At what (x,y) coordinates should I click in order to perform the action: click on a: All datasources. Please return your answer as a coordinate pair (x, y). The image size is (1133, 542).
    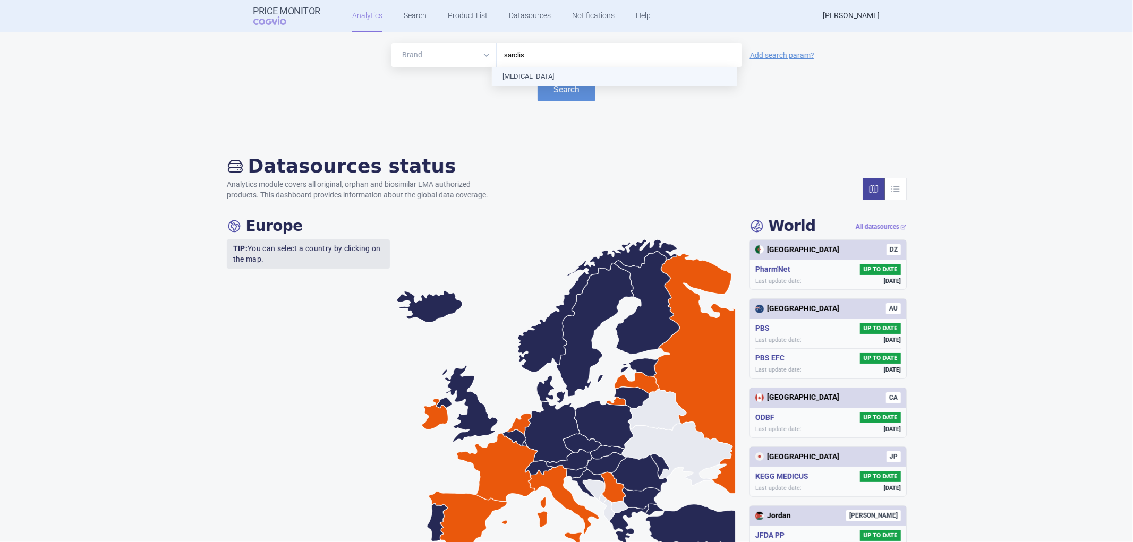
    Looking at the image, I should click on (881, 227).